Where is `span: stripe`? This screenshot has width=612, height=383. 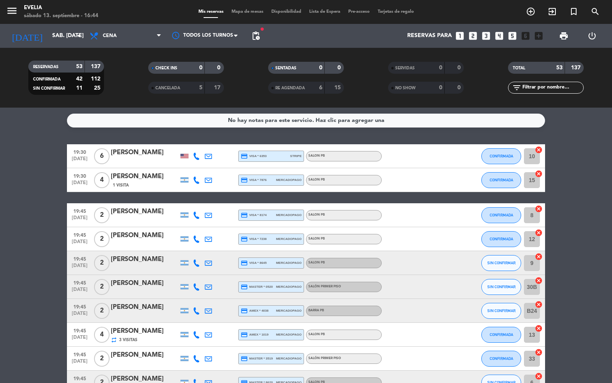 span: stripe is located at coordinates (295, 156).